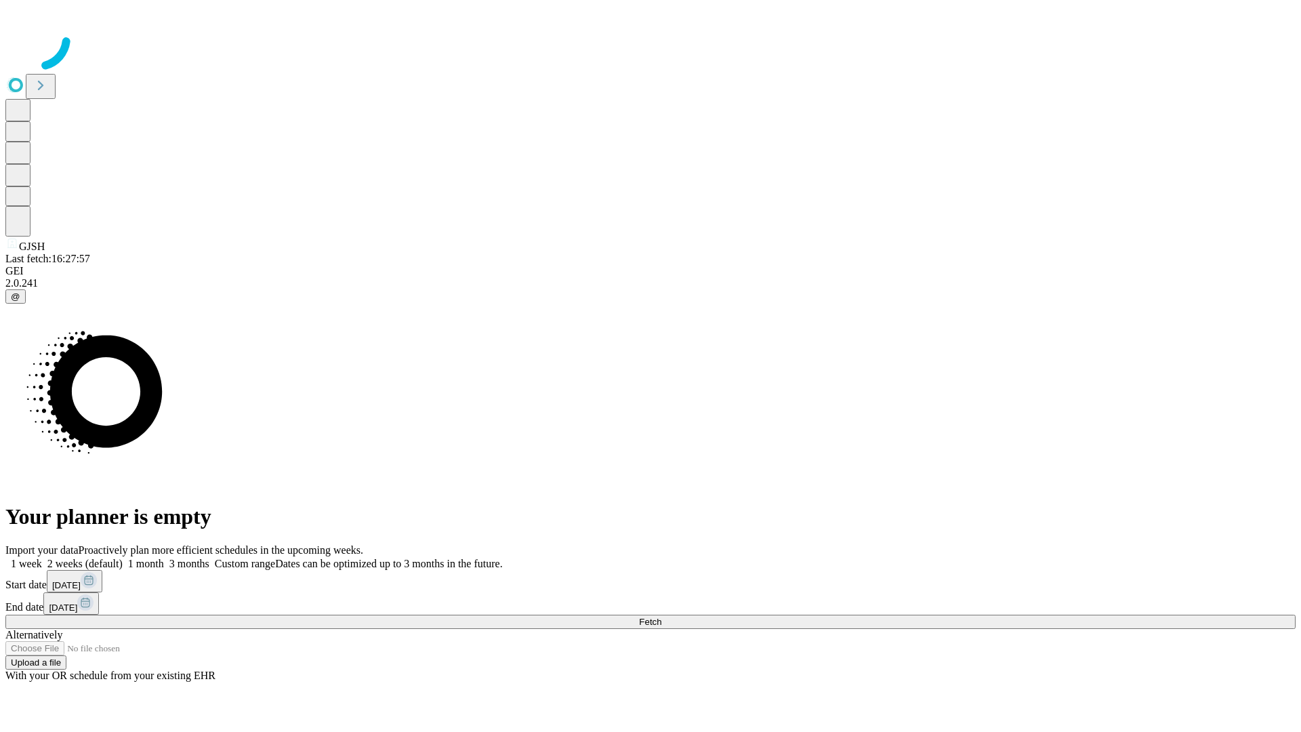 Image resolution: width=1301 pixels, height=732 pixels. Describe the element at coordinates (221, 549) in the screenshot. I see `span: Proactively plan more efficient schedules in the upcoming weeks.` at that location.